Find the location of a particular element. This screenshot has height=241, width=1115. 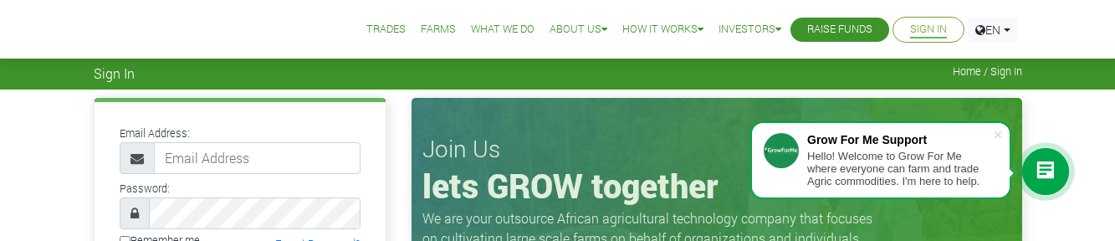

h3: Join Us is located at coordinates (717, 149).